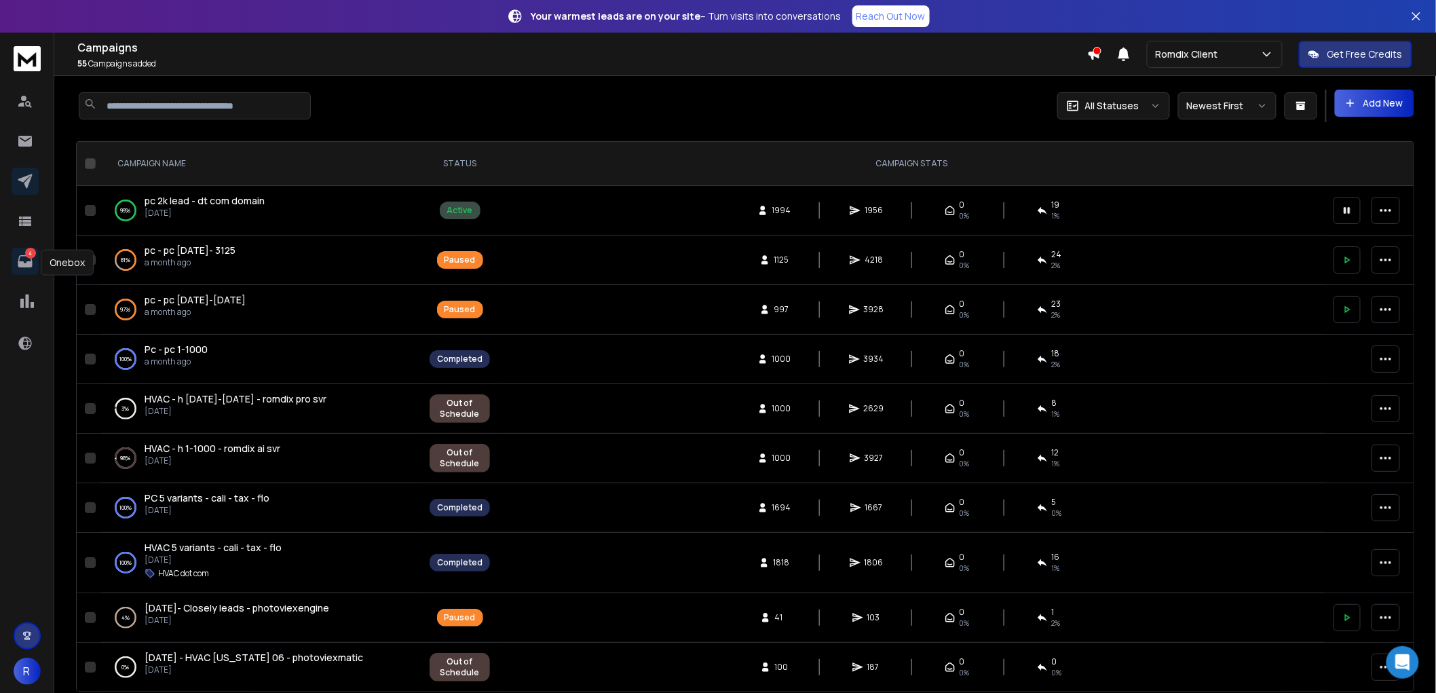 Image resolution: width=1436 pixels, height=693 pixels. Describe the element at coordinates (1056, 353) in the screenshot. I see `span: 18` at that location.